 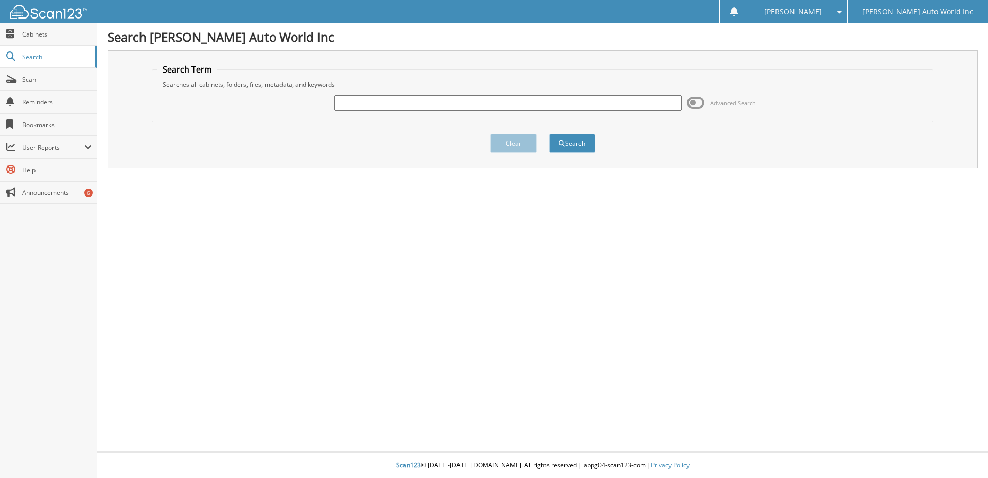 I want to click on div: Searches all cabinets, folders, files, metadata, and keywords, so click(x=543, y=84).